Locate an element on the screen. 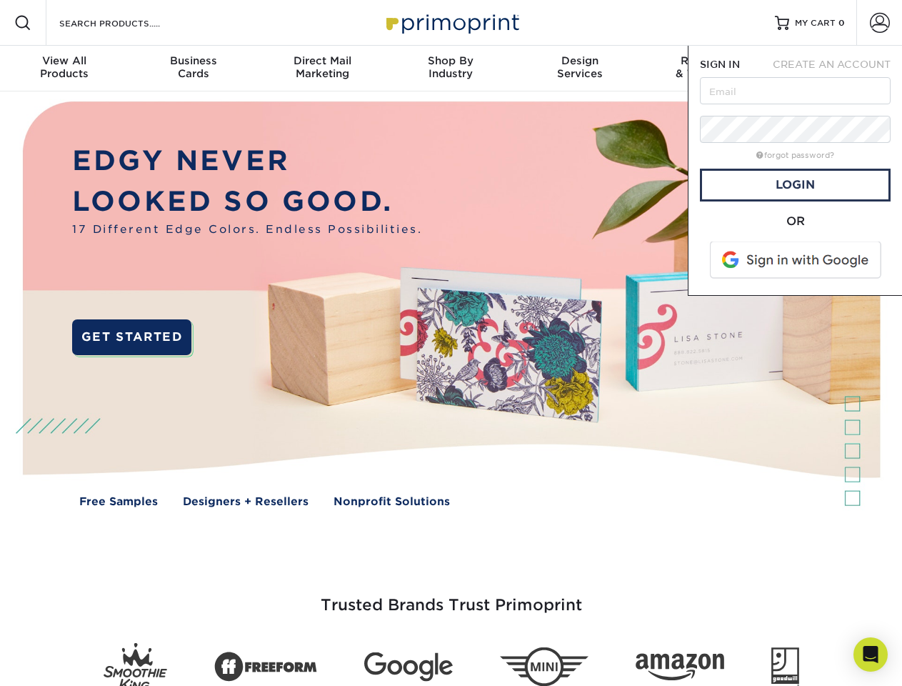 The width and height of the screenshot is (902, 686). div: Industry is located at coordinates (451, 67).